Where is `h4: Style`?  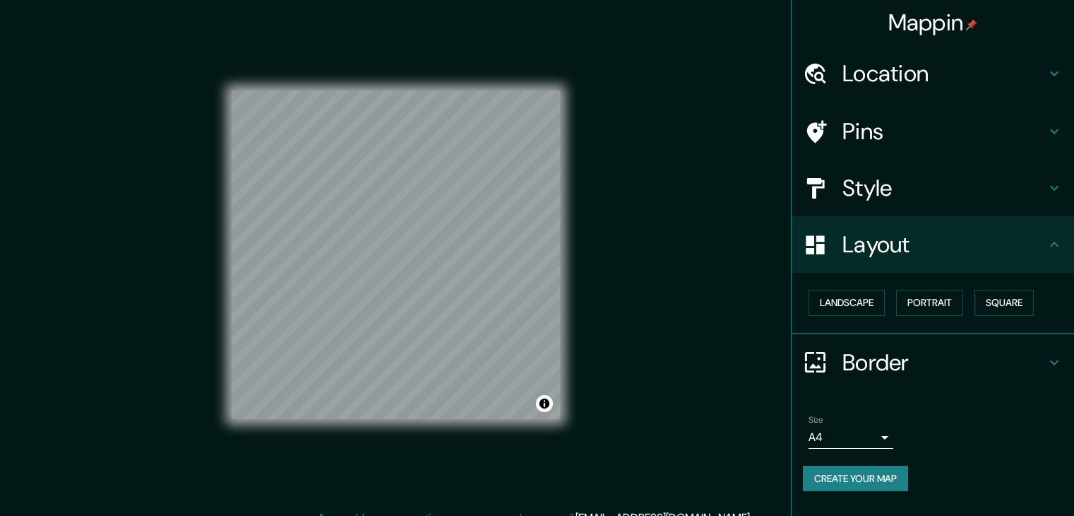 h4: Style is located at coordinates (944, 188).